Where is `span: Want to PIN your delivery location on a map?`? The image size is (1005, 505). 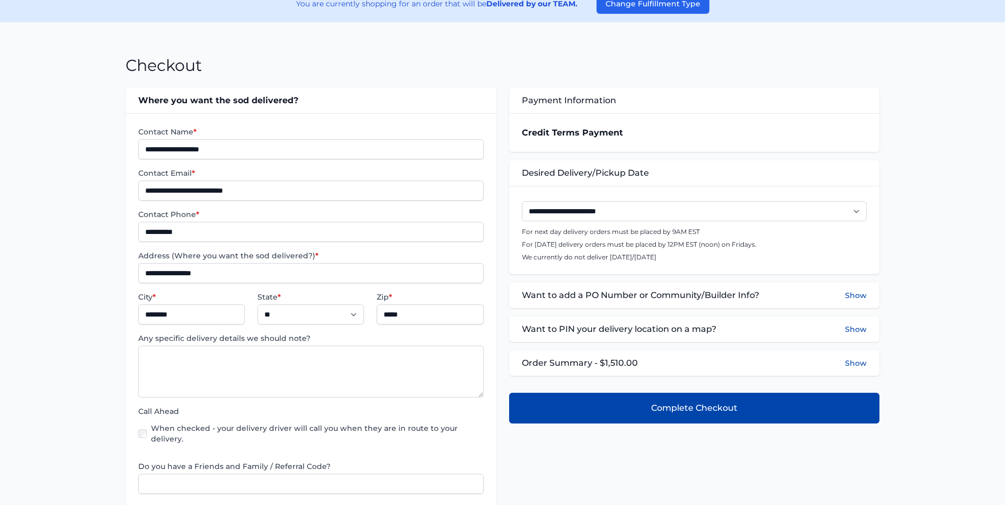
span: Want to PIN your delivery location on a map? is located at coordinates (619, 329).